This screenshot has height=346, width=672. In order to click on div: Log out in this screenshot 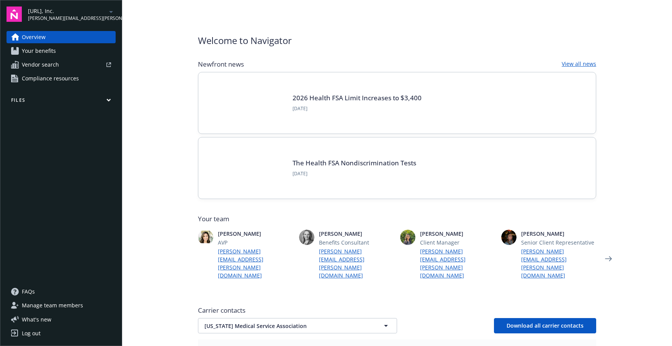, I will do `click(31, 334)`.